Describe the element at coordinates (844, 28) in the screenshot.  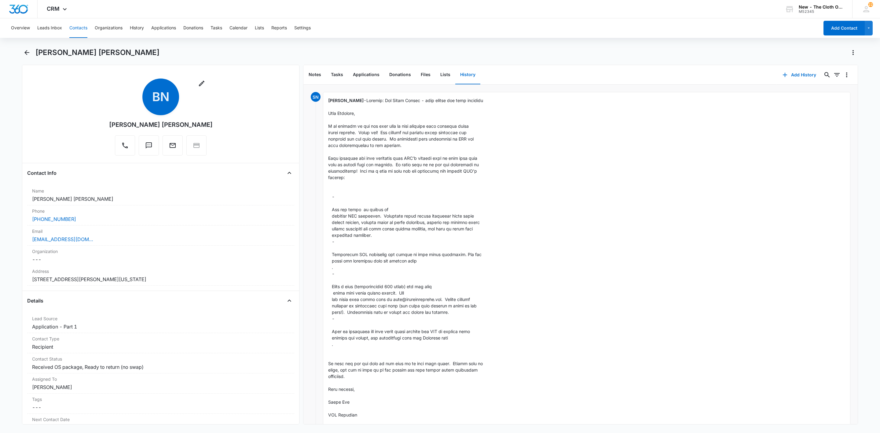
I see `button: Add Contact` at that location.